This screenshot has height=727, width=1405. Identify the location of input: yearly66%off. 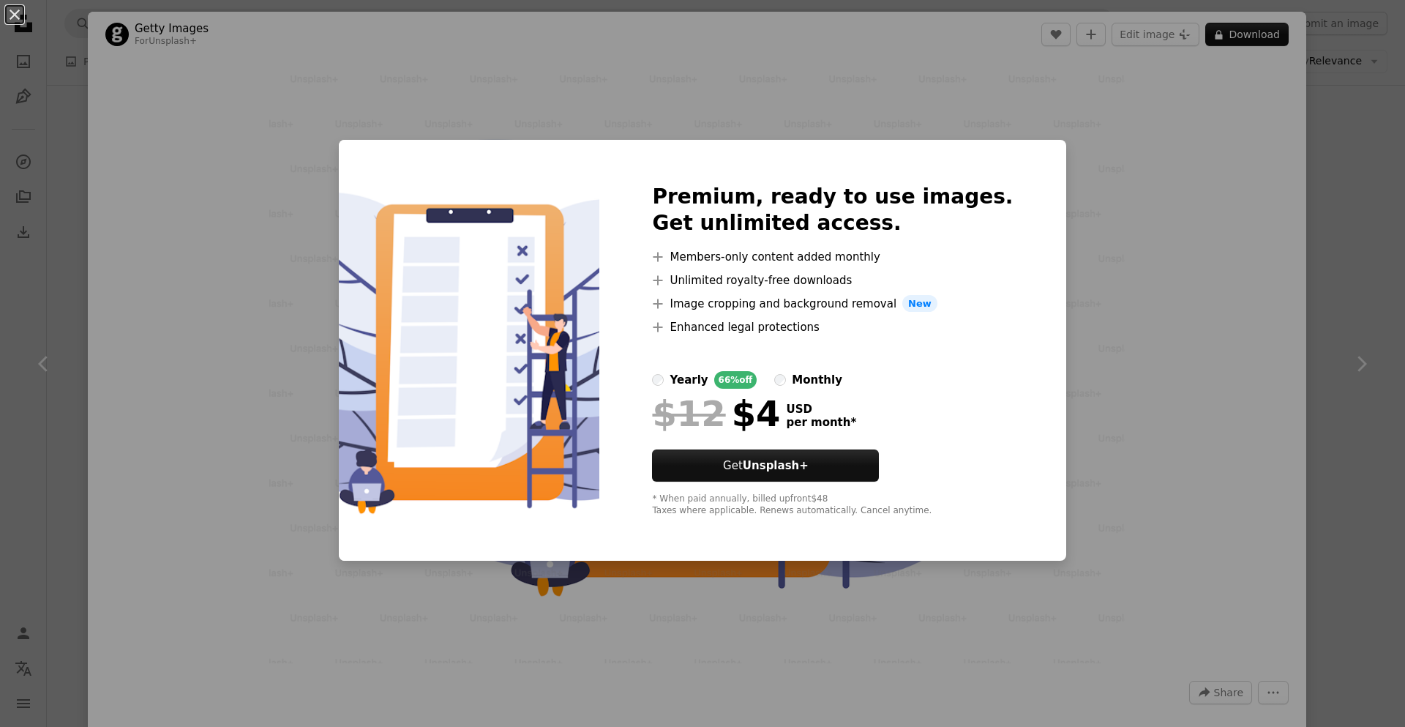
(658, 380).